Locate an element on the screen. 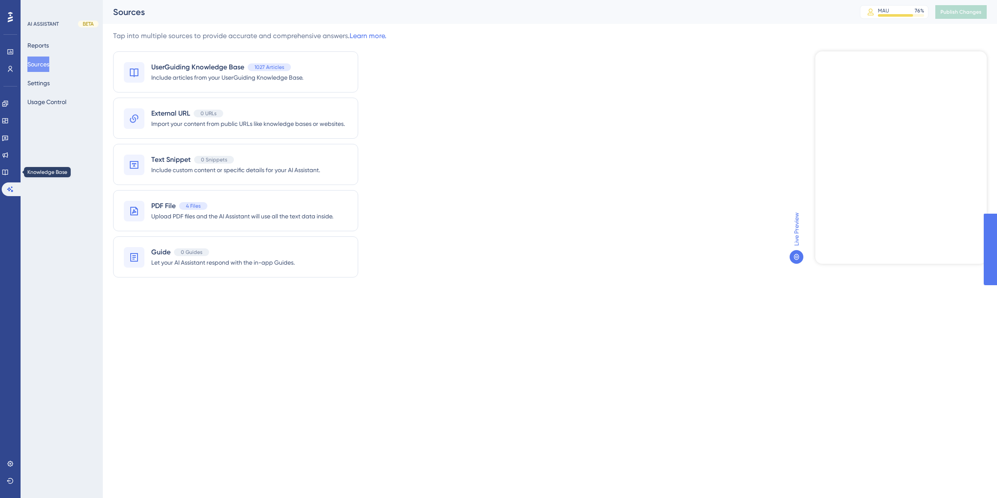 The height and width of the screenshot is (498, 997). span: Let your AI Assistant respond with the in-app Guides. is located at coordinates (223, 263).